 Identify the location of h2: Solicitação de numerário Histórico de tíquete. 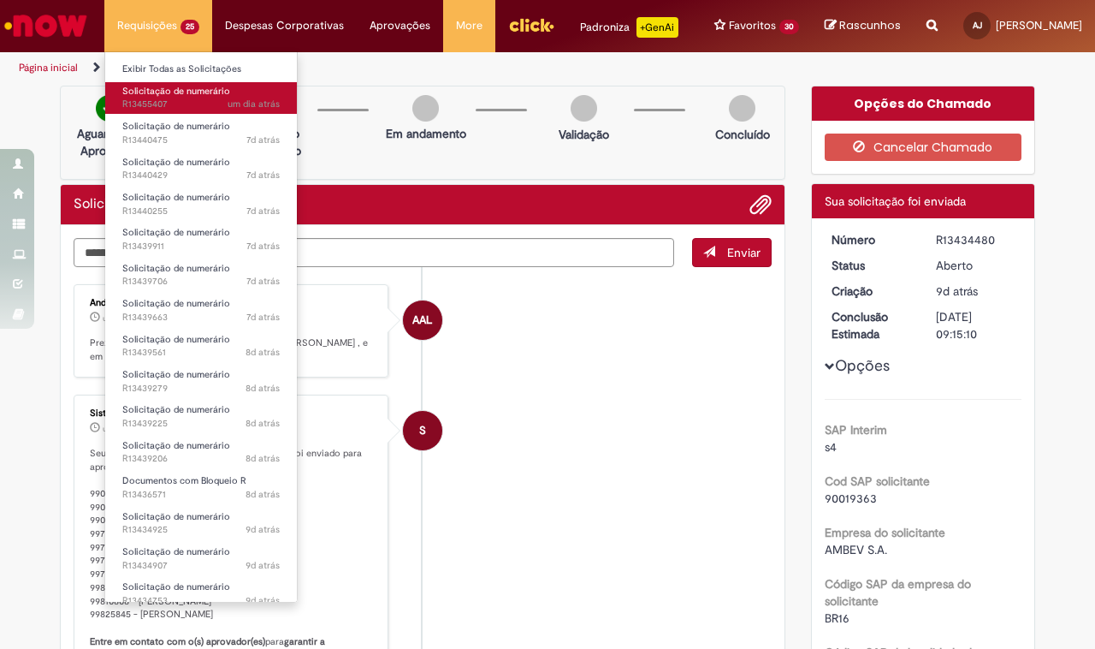
(150, 204).